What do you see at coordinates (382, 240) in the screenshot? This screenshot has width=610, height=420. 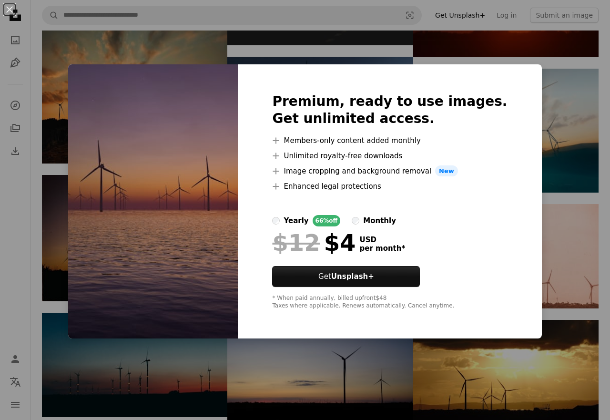 I see `span: USD` at bounding box center [382, 240].